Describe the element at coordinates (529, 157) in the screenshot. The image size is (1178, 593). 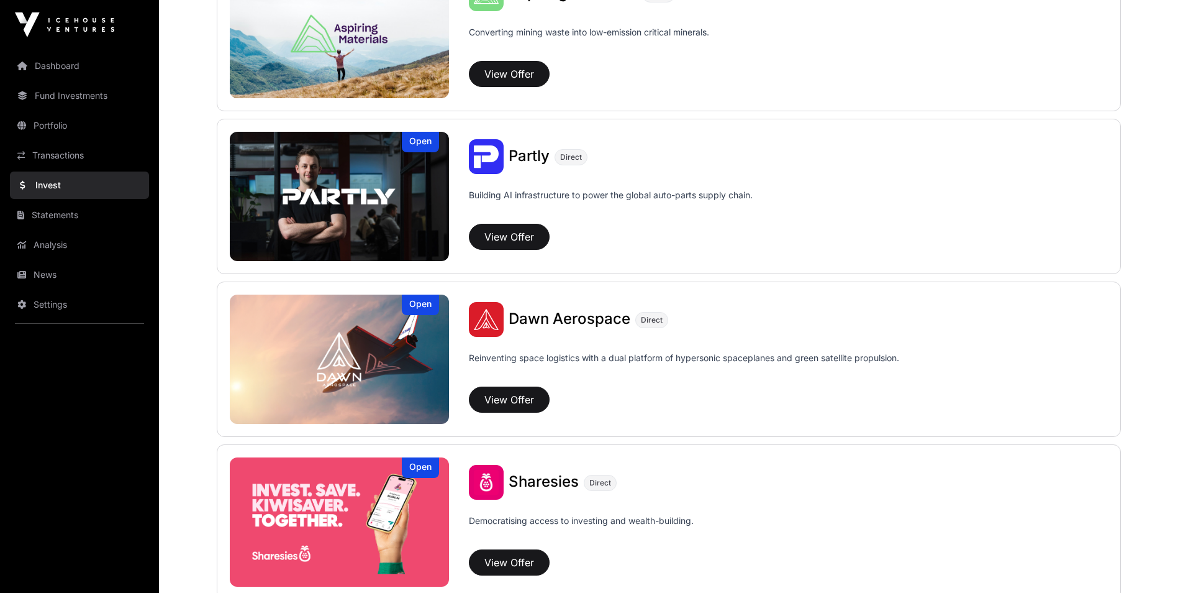
I see `a: Partly` at that location.